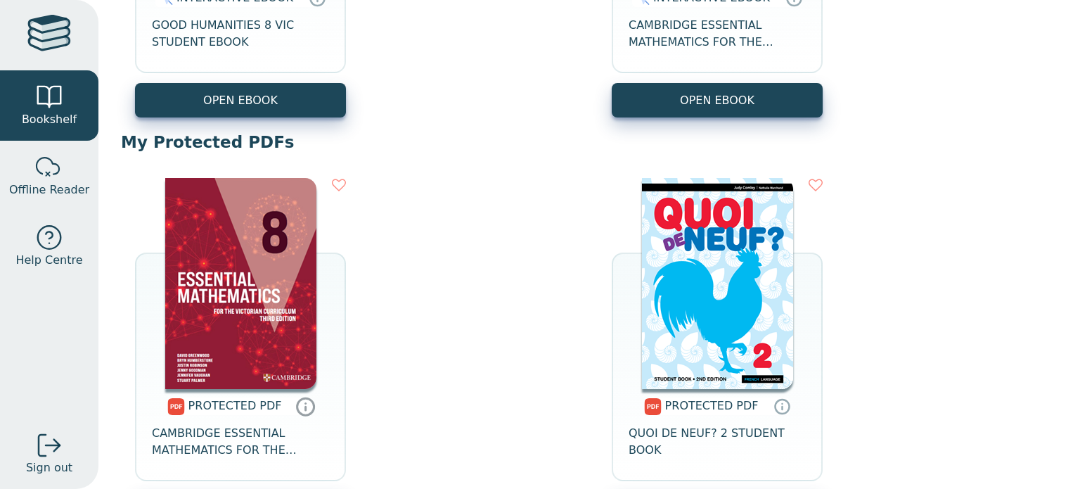 This screenshot has height=489, width=1080. What do you see at coordinates (49, 120) in the screenshot?
I see `span: Bookshelf` at bounding box center [49, 120].